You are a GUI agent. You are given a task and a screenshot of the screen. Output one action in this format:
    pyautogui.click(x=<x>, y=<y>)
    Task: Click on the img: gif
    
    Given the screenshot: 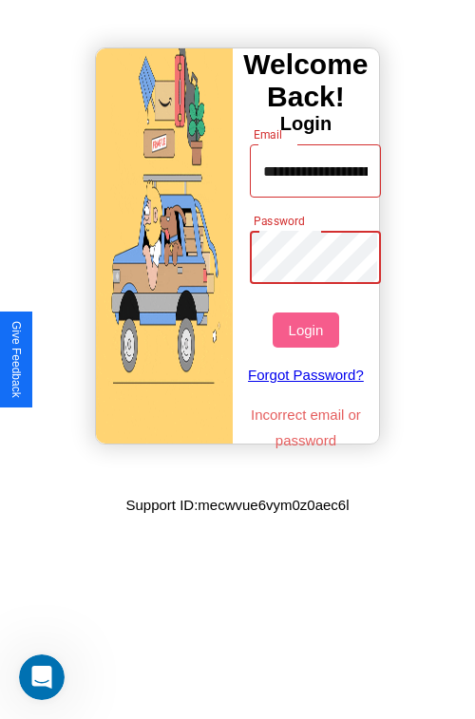 What is the action you would take?
    pyautogui.click(x=164, y=246)
    